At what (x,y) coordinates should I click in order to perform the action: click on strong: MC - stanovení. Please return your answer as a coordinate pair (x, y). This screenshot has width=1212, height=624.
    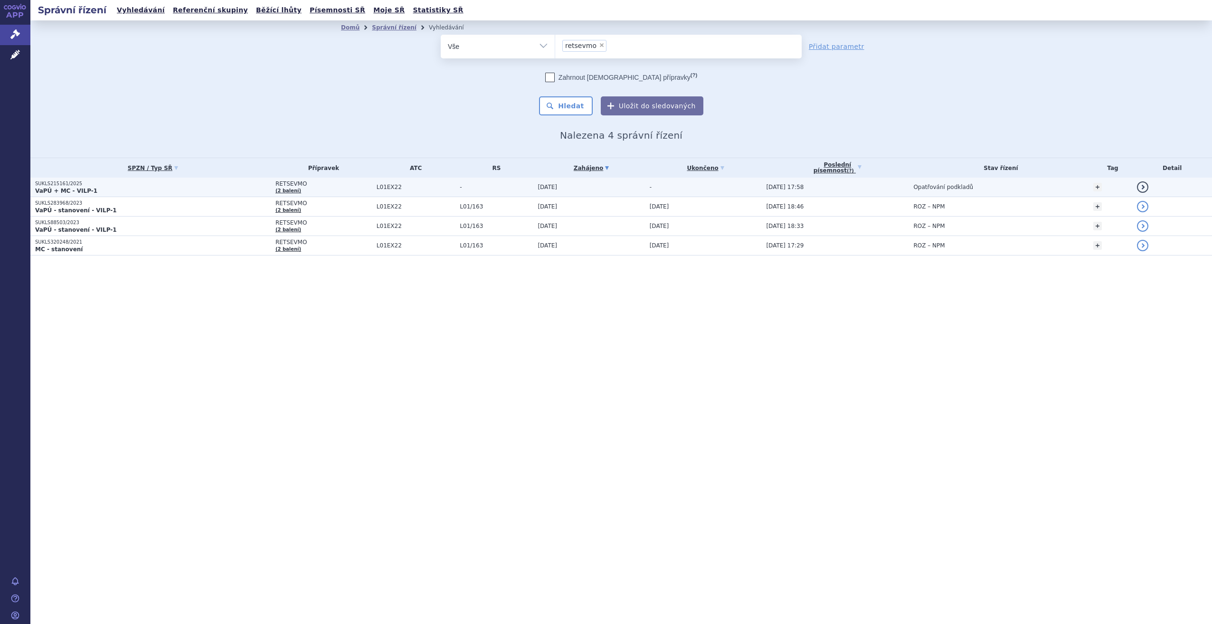
    Looking at the image, I should click on (59, 249).